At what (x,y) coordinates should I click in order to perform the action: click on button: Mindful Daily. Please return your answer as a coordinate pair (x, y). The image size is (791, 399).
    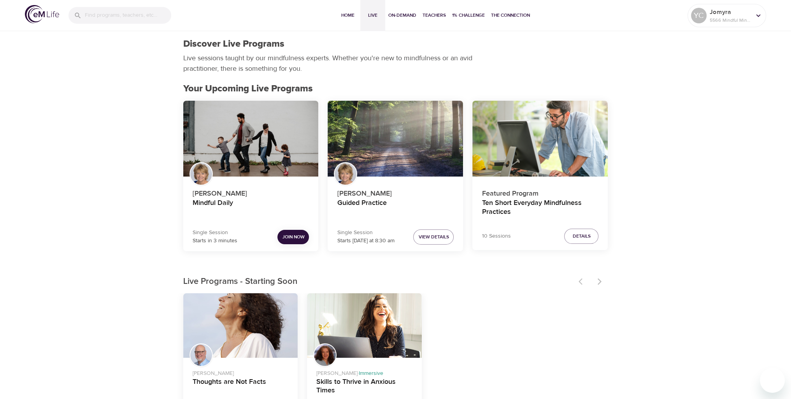
    Looking at the image, I should click on (251, 139).